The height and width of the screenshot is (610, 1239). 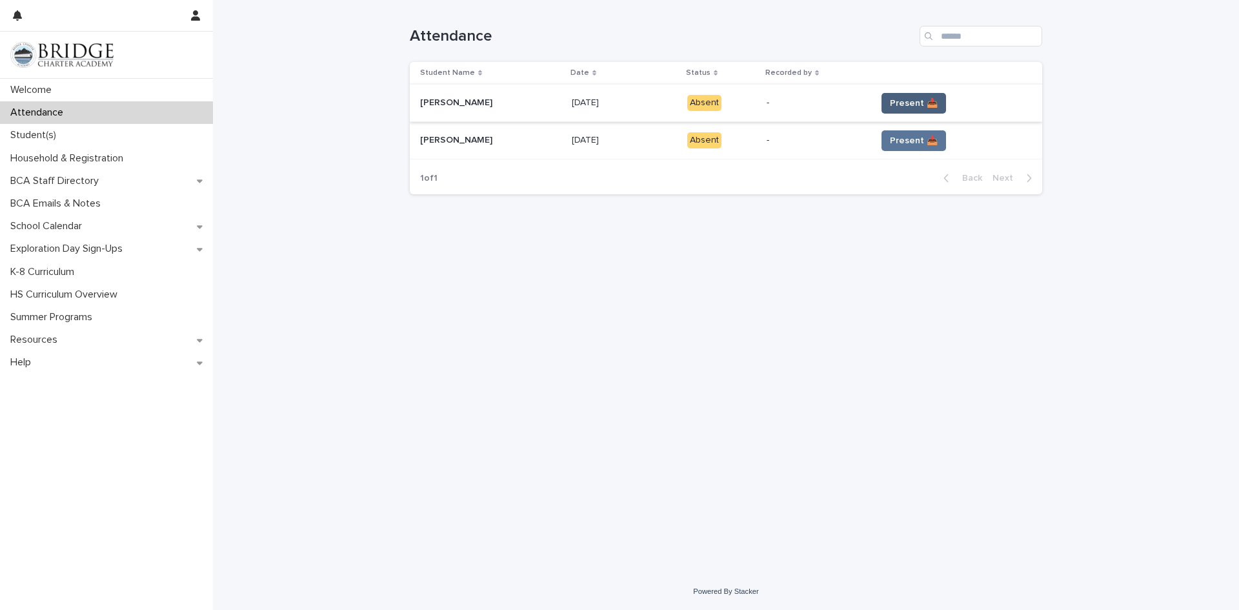 What do you see at coordinates (1014, 178) in the screenshot?
I see `button: Next` at bounding box center [1014, 178].